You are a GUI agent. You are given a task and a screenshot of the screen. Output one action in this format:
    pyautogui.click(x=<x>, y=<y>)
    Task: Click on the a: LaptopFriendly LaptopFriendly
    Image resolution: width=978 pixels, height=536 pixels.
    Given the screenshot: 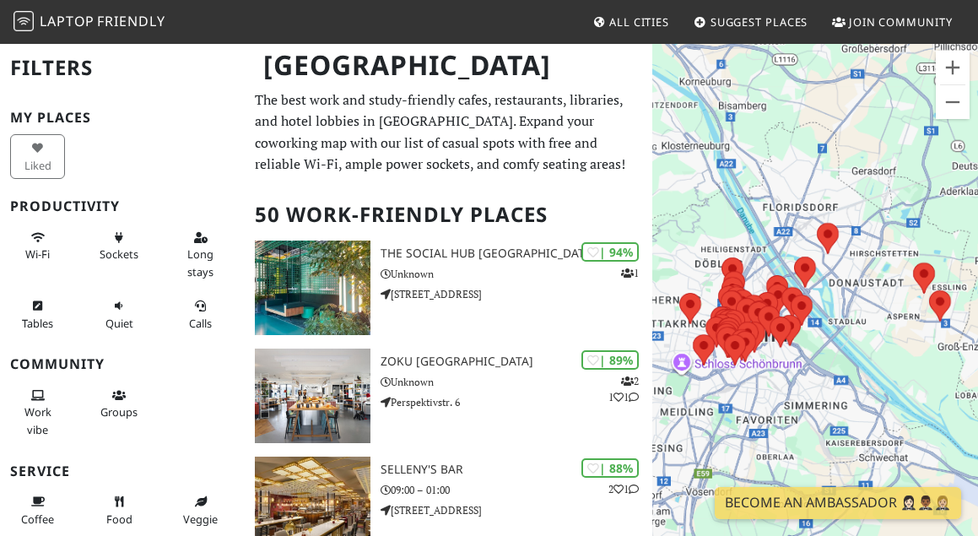 What is the action you would take?
    pyautogui.click(x=89, y=22)
    